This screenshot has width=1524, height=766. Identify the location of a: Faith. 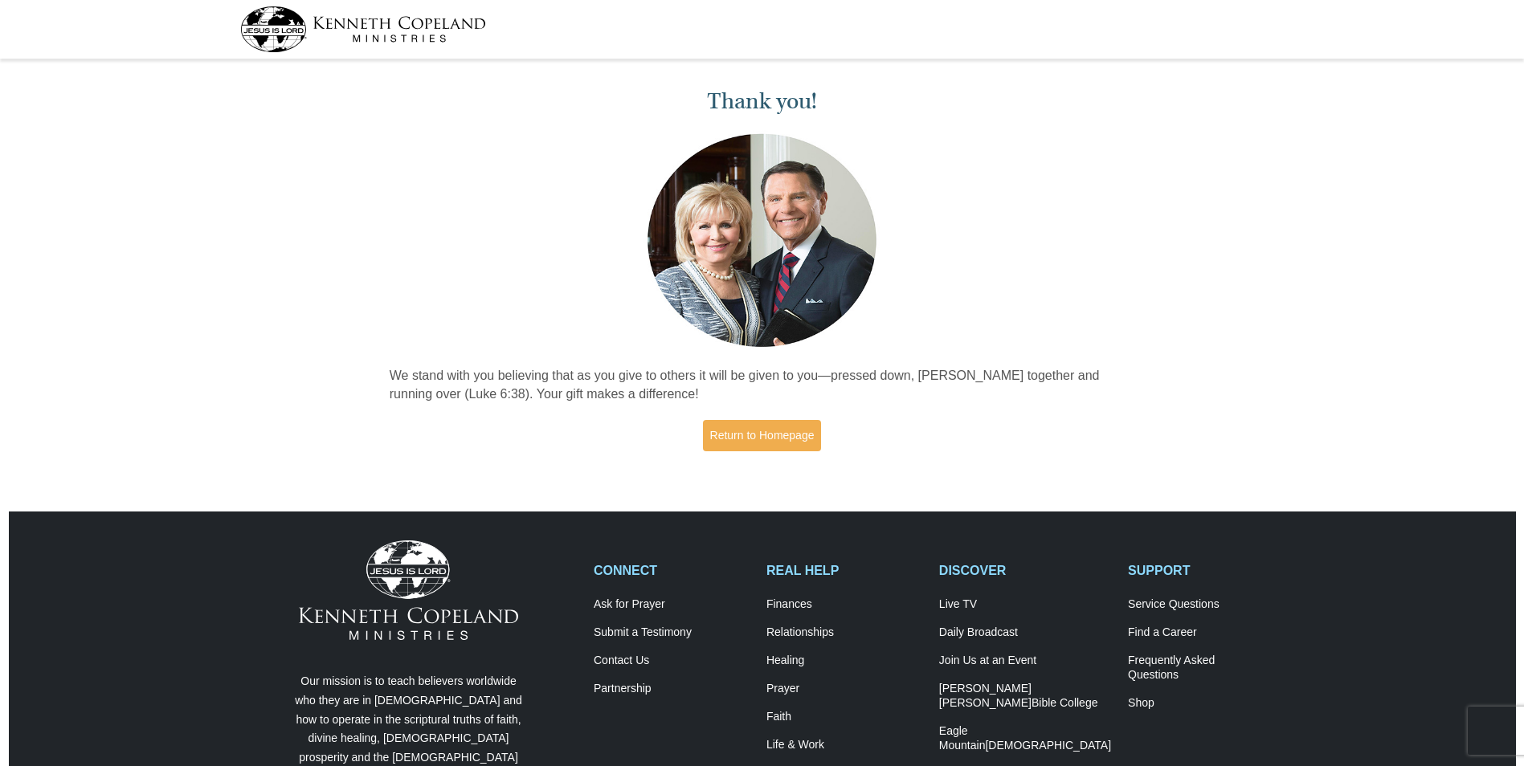
(844, 717).